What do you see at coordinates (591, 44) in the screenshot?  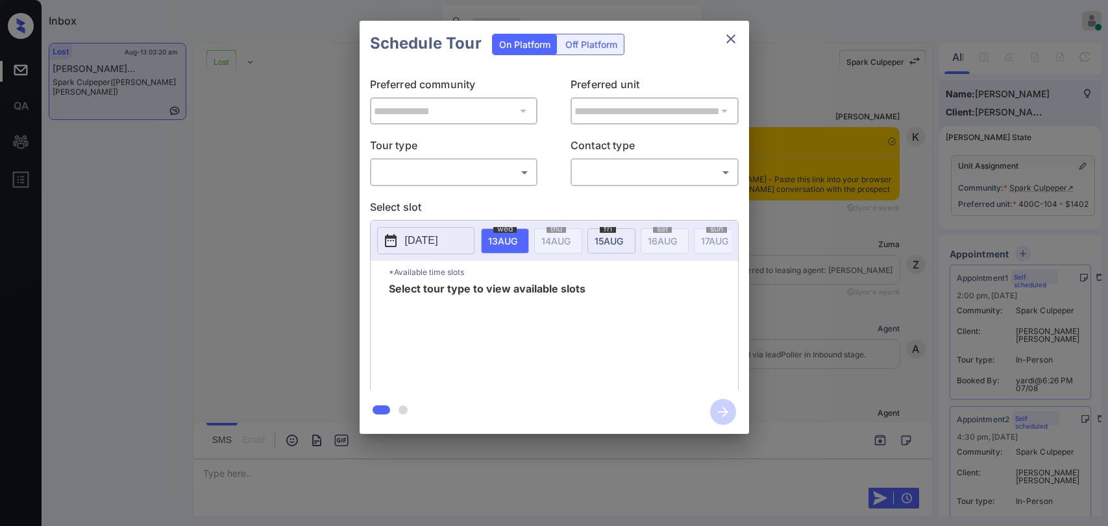 I see `div: Off Platform` at bounding box center [591, 44].